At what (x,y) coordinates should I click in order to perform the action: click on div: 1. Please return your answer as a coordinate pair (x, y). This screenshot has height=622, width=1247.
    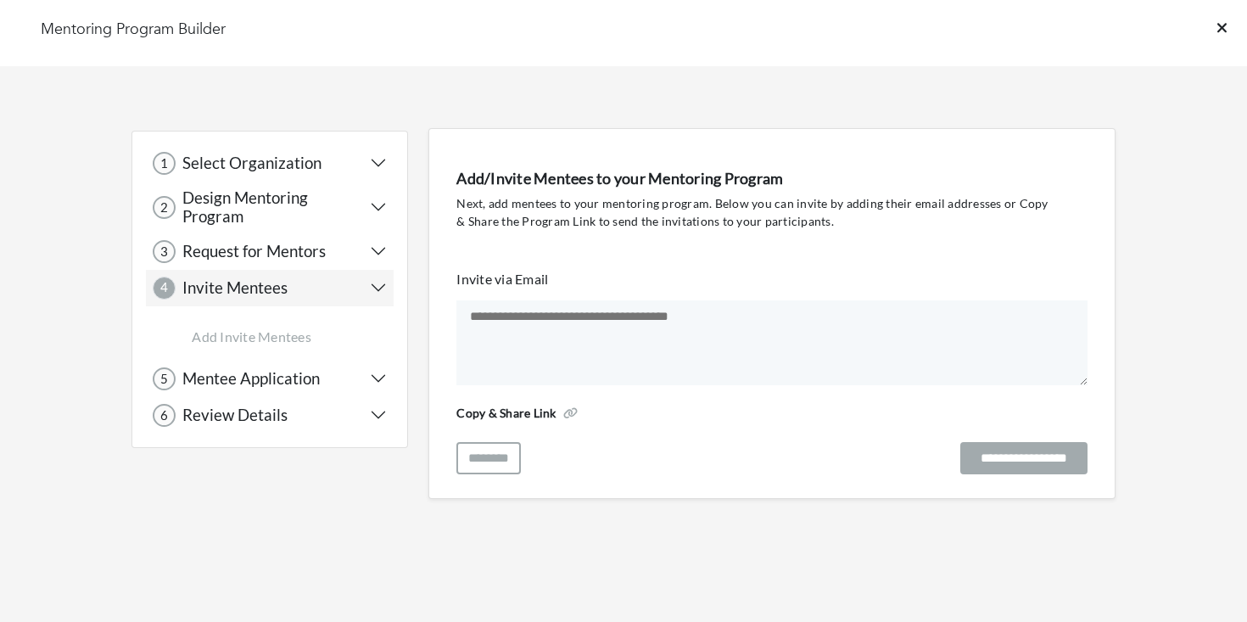
    Looking at the image, I should click on (164, 163).